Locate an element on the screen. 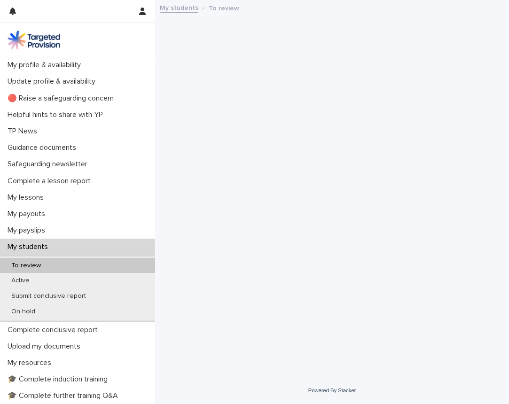  p: My lessons is located at coordinates (27, 198).